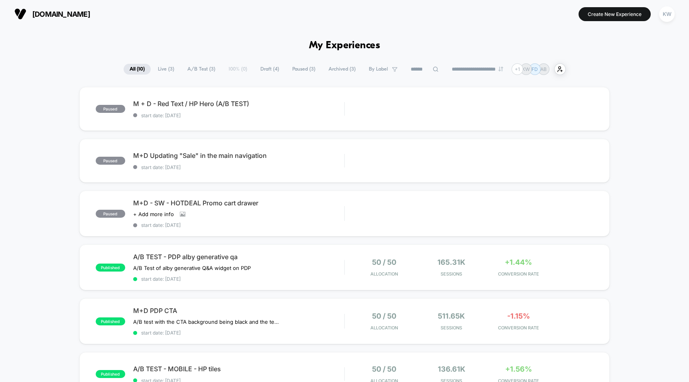 This screenshot has height=382, width=689. I want to click on span: 511.65k, so click(451, 316).